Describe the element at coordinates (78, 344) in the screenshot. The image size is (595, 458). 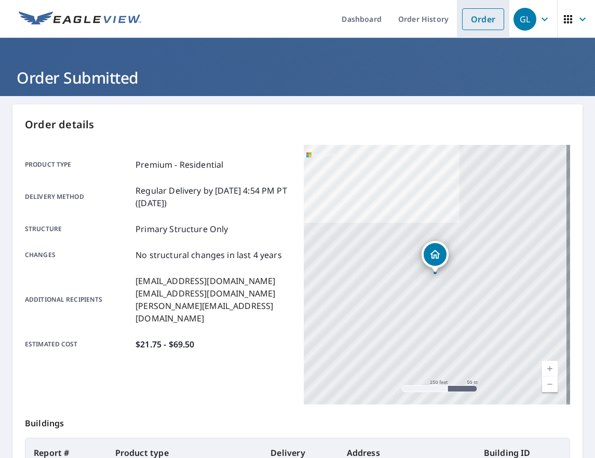
I see `p: Estimated cost` at that location.